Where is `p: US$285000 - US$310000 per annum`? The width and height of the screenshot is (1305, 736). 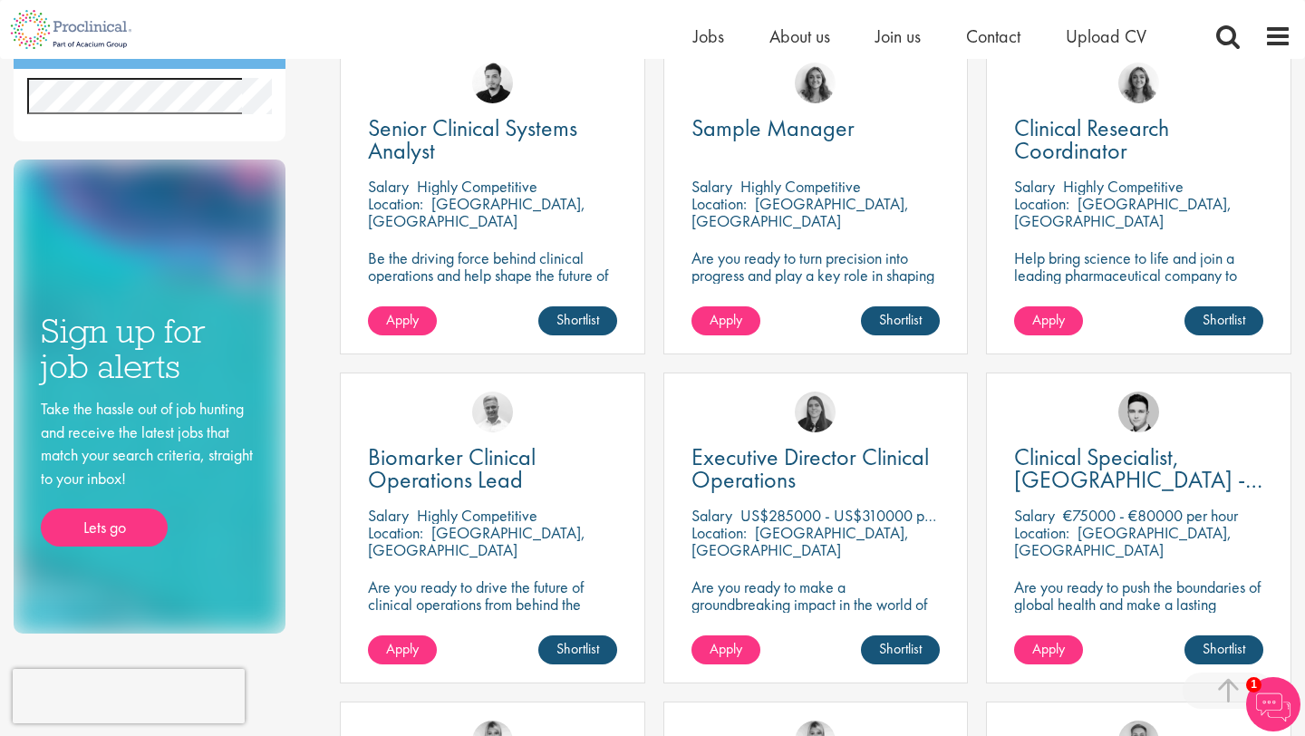 p: US$285000 - US$310000 per annum is located at coordinates (861, 515).